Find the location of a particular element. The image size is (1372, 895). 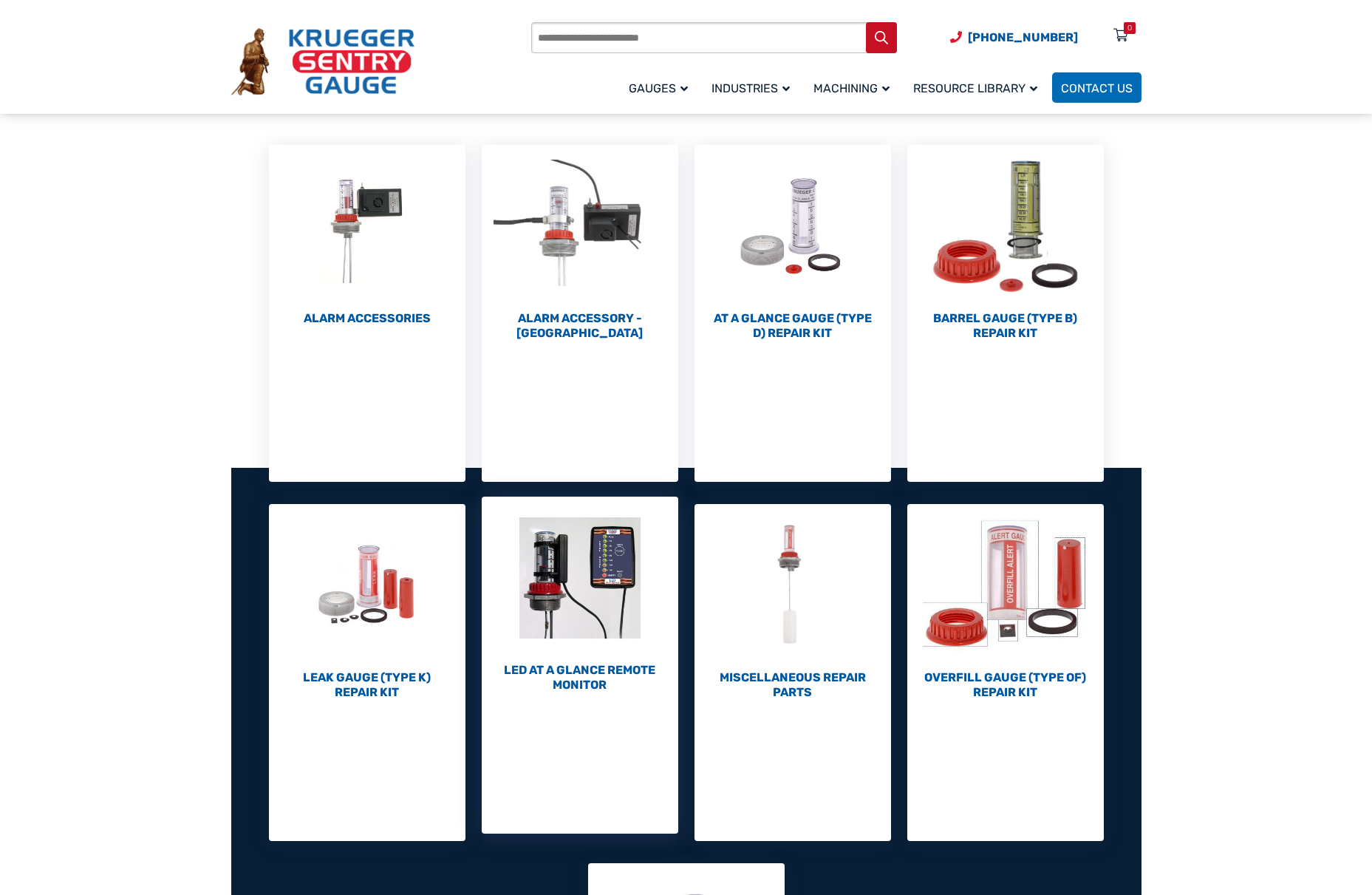

img: Krueger Sentry Gauge is located at coordinates (322, 62).